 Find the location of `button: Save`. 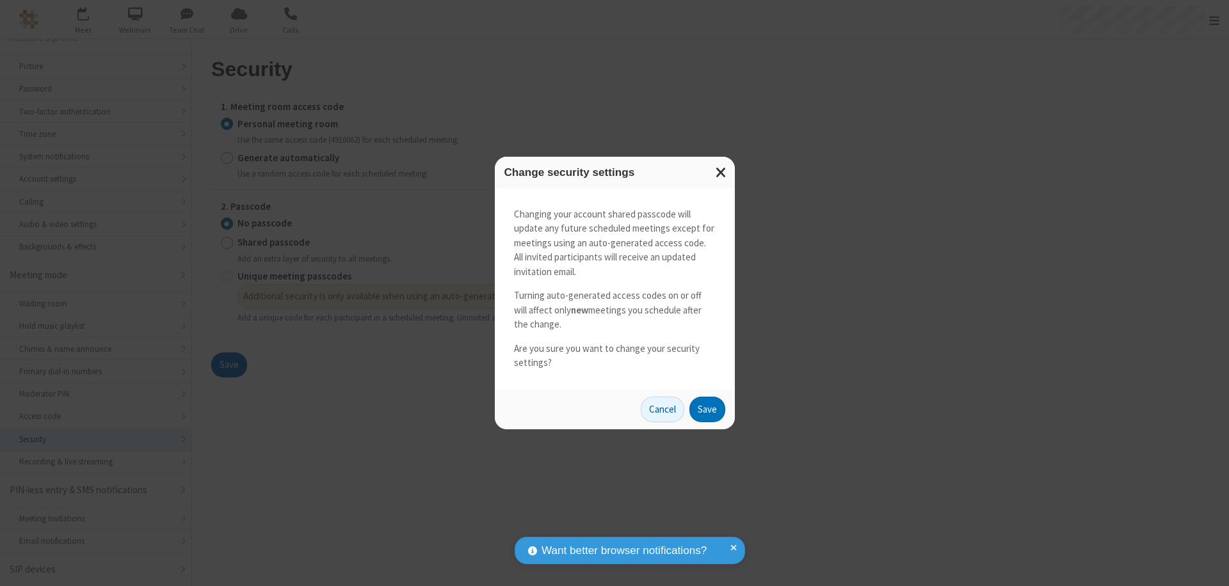

button: Save is located at coordinates (707, 410).